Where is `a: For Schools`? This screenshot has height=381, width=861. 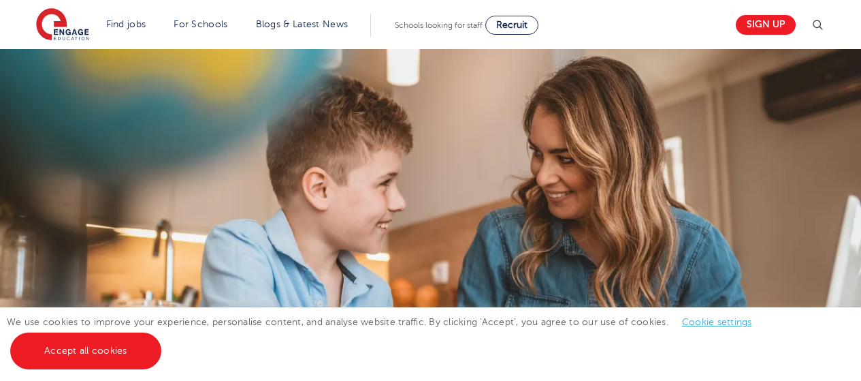 a: For Schools is located at coordinates (200, 24).